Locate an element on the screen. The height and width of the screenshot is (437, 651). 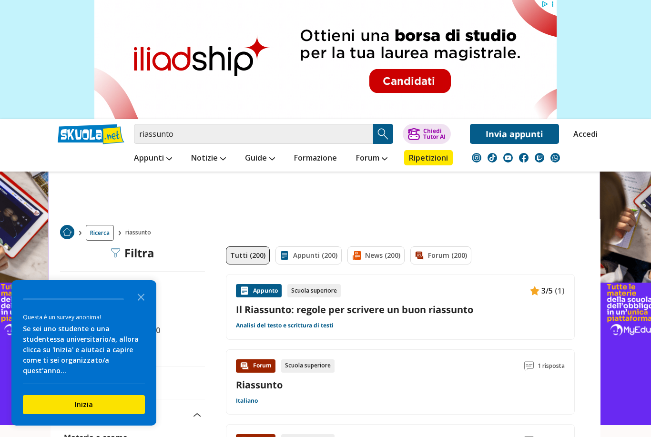
a: Appunti (200) is located at coordinates (308, 255).